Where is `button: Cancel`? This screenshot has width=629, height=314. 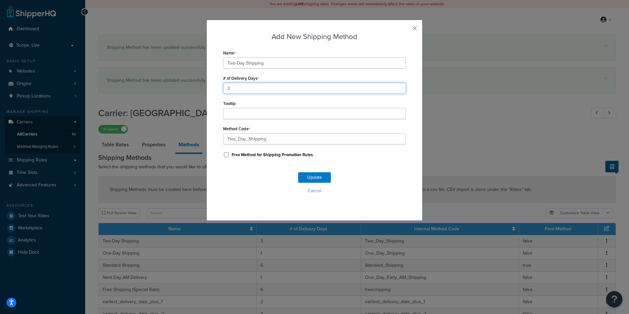 button: Cancel is located at coordinates (315, 191).